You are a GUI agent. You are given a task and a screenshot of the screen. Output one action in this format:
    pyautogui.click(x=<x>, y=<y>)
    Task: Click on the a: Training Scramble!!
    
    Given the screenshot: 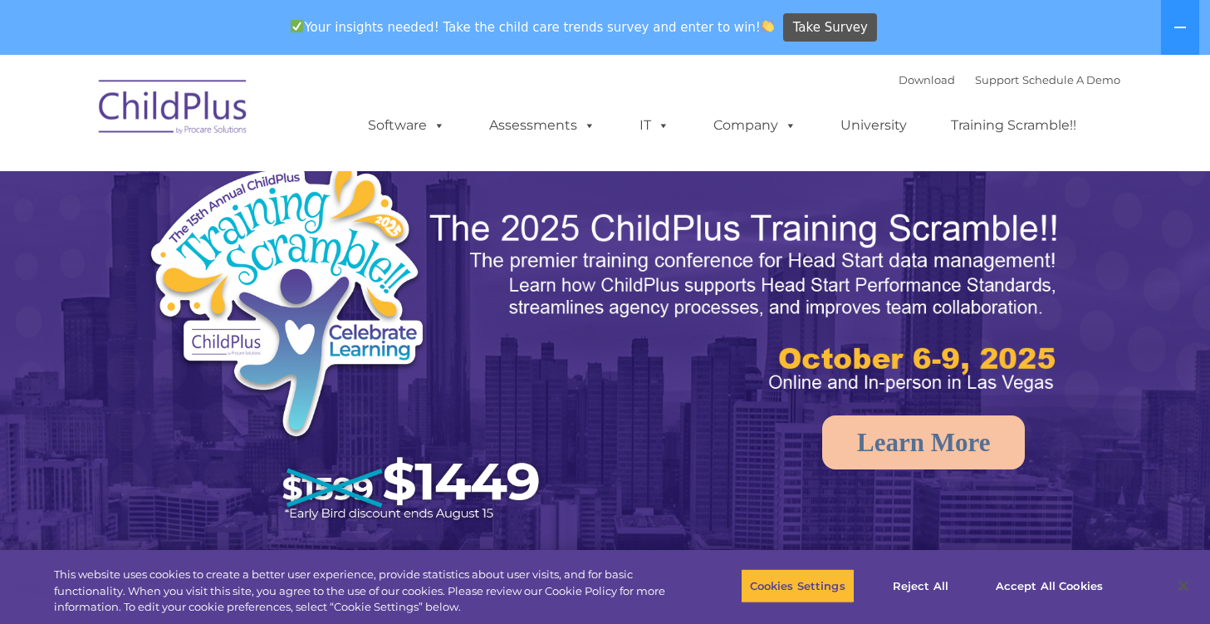 What is the action you would take?
    pyautogui.click(x=1013, y=125)
    